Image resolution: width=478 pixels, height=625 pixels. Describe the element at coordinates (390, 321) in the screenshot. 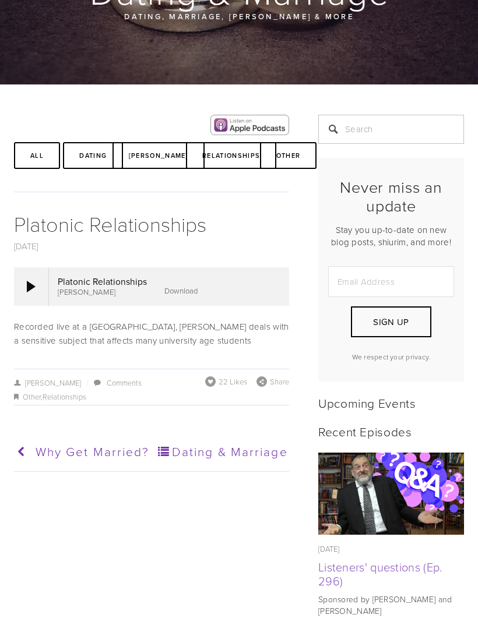

I see `span: Sign Up` at that location.